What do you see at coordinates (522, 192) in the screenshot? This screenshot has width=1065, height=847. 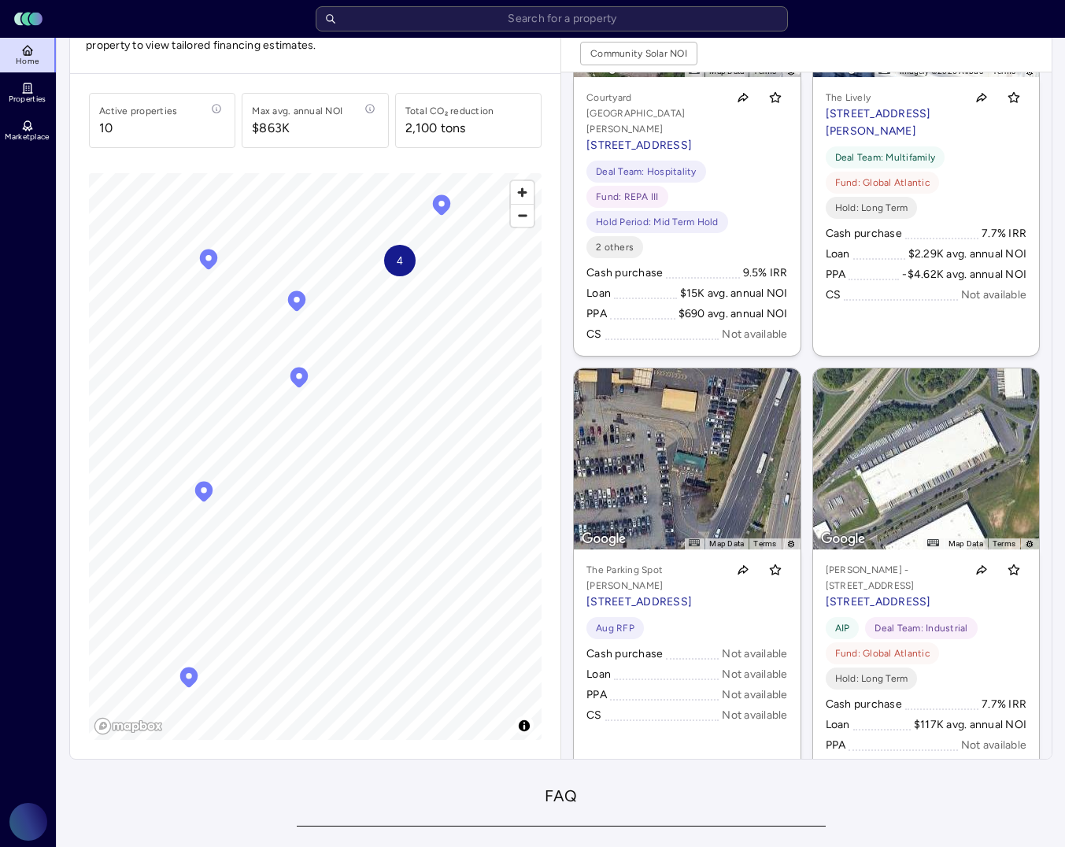 I see `button: Zoom in` at bounding box center [522, 192].